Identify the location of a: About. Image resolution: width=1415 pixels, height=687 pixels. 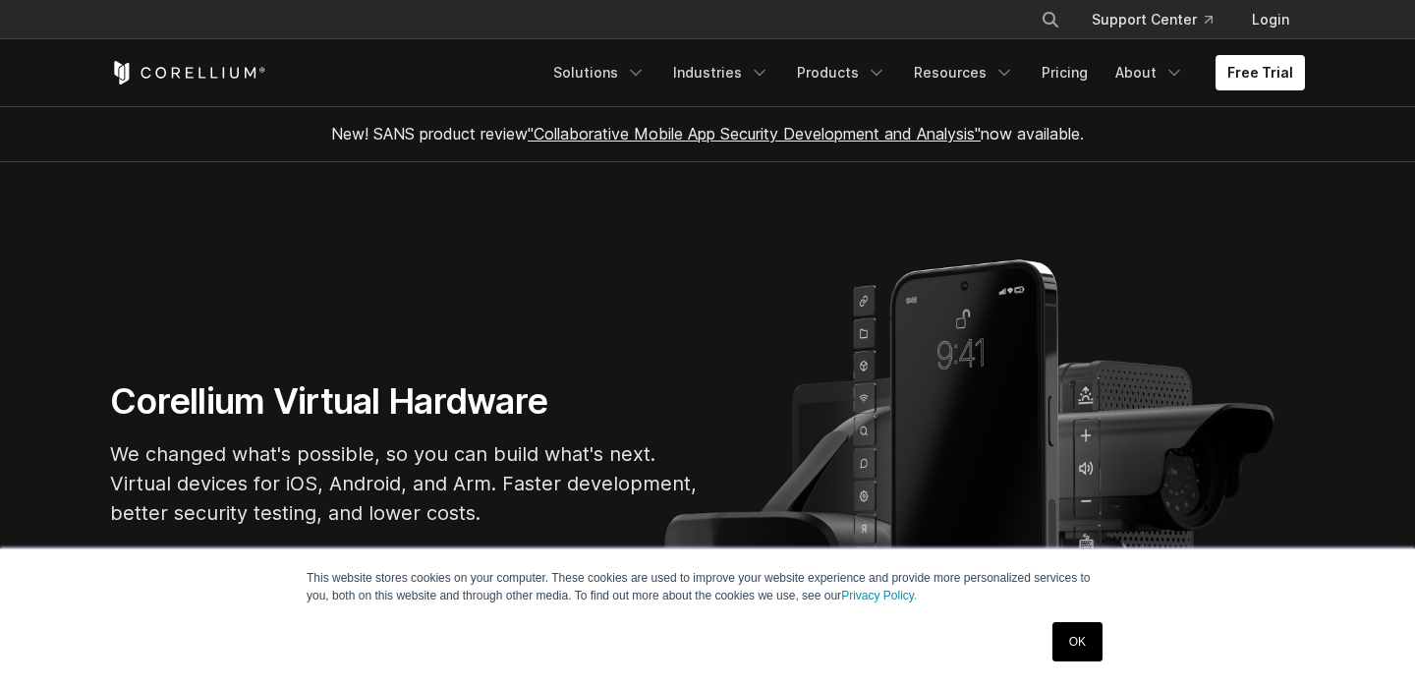
(1150, 73).